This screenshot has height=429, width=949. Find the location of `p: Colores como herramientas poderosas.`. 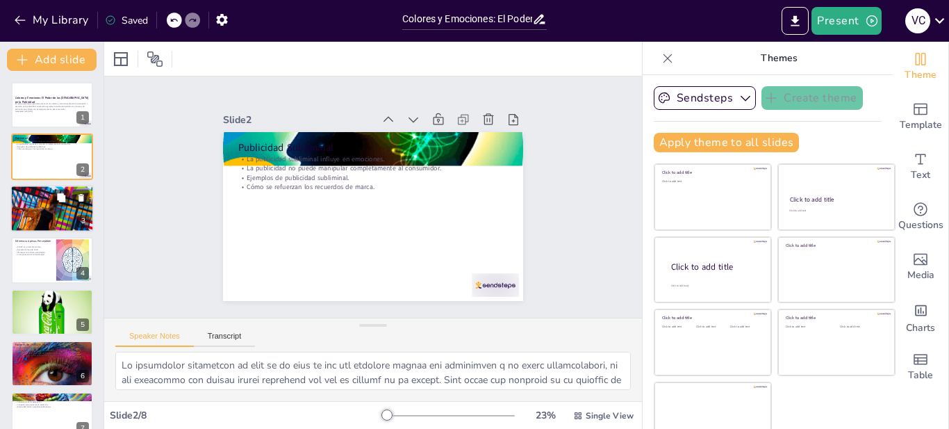

p: Colores como herramientas poderosas. is located at coordinates (52, 400).